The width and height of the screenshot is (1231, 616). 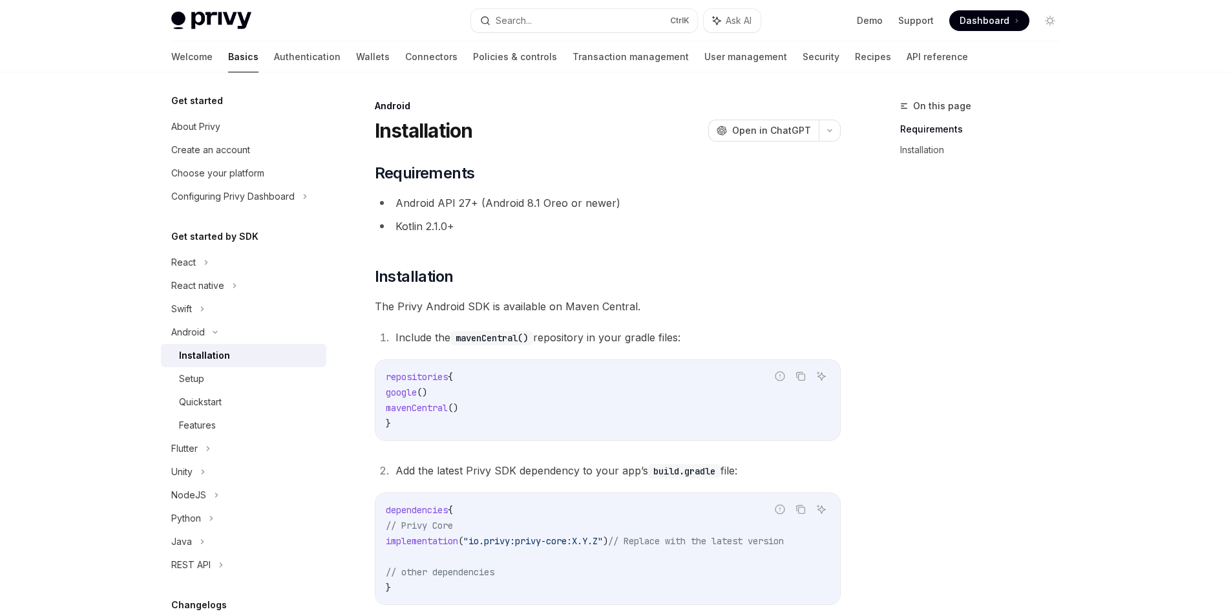 What do you see at coordinates (942, 106) in the screenshot?
I see `span: On this page` at bounding box center [942, 106].